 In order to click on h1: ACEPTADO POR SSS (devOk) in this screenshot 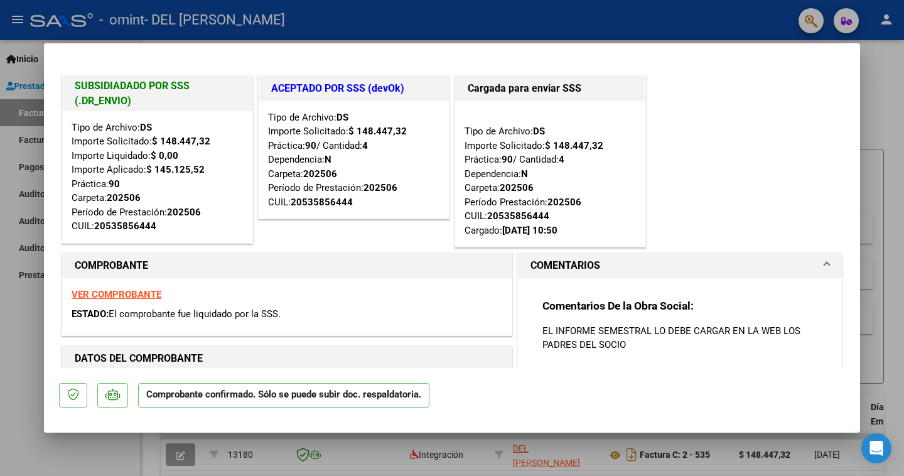, I will do `click(353, 88)`.